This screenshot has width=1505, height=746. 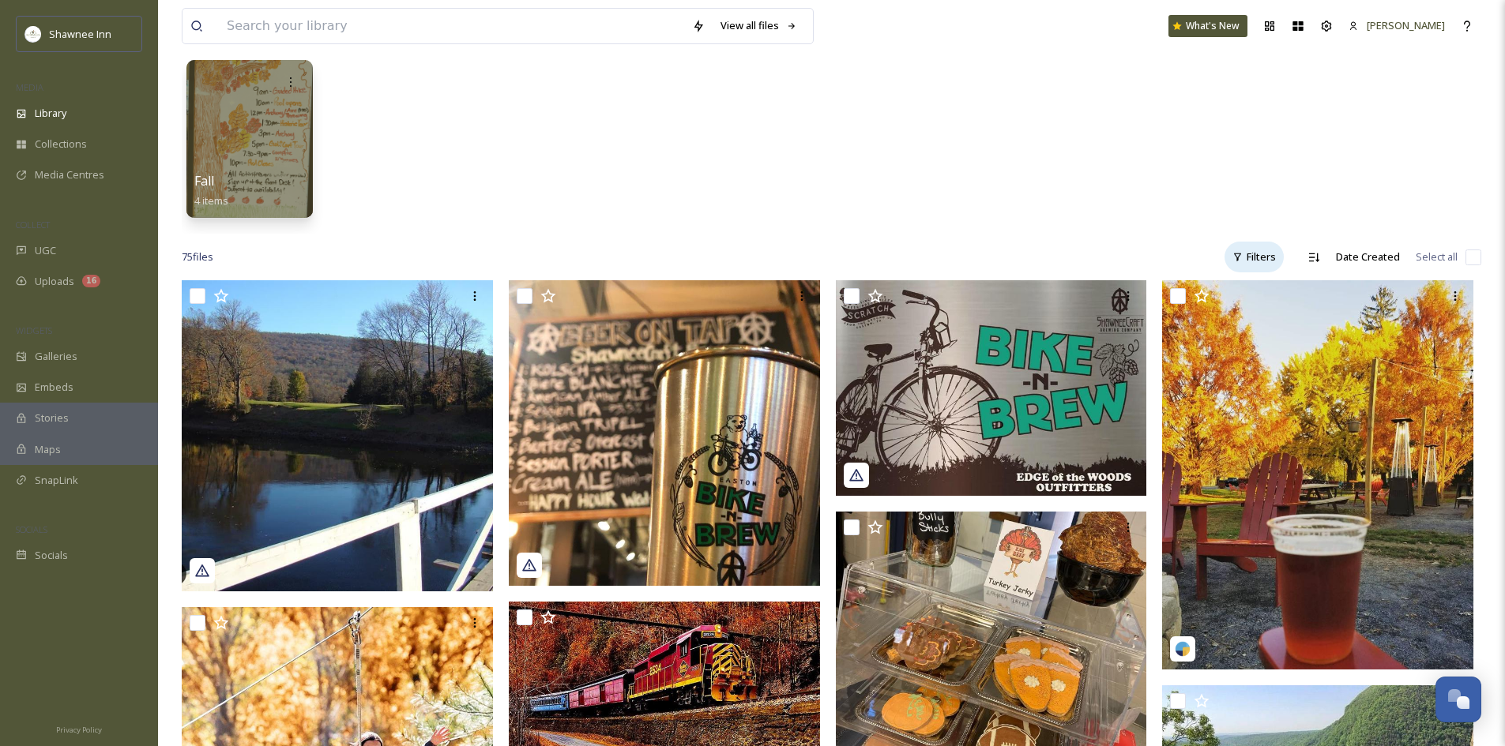 I want to click on span: WIDGETS, so click(x=34, y=330).